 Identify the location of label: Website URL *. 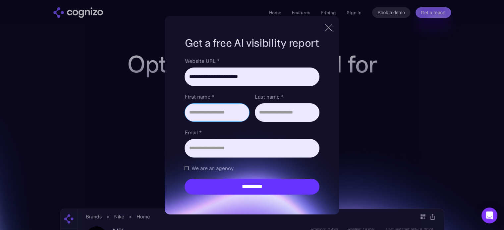
(252, 61).